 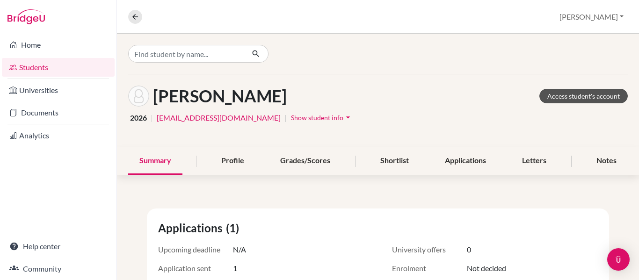 I want to click on span: Show student info, so click(x=317, y=117).